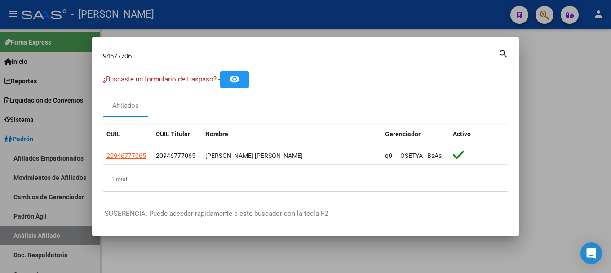 The height and width of the screenshot is (273, 611). Describe the element at coordinates (173, 134) in the screenshot. I see `span: CUIL Titular` at that location.